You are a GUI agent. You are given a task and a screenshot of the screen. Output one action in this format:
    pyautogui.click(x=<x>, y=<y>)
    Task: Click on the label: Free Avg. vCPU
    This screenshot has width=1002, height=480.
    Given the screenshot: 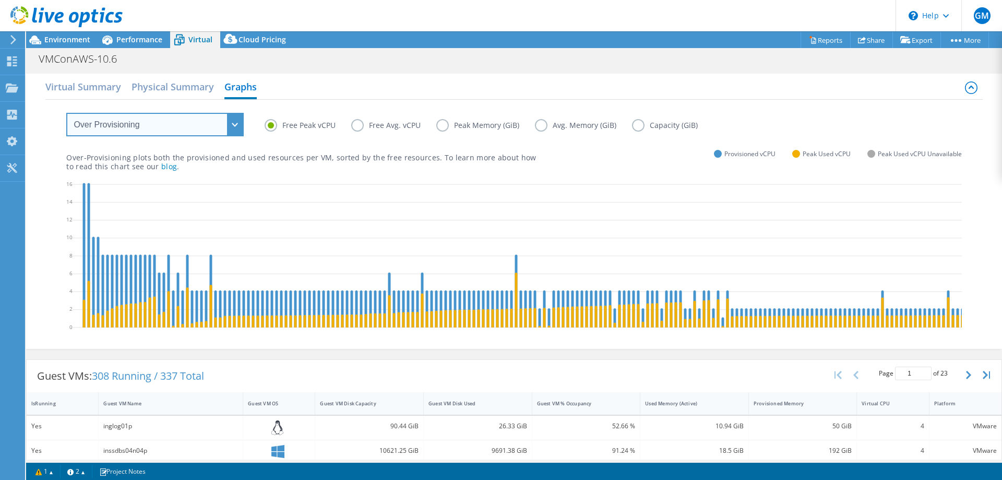 What is the action you would take?
    pyautogui.click(x=393, y=125)
    